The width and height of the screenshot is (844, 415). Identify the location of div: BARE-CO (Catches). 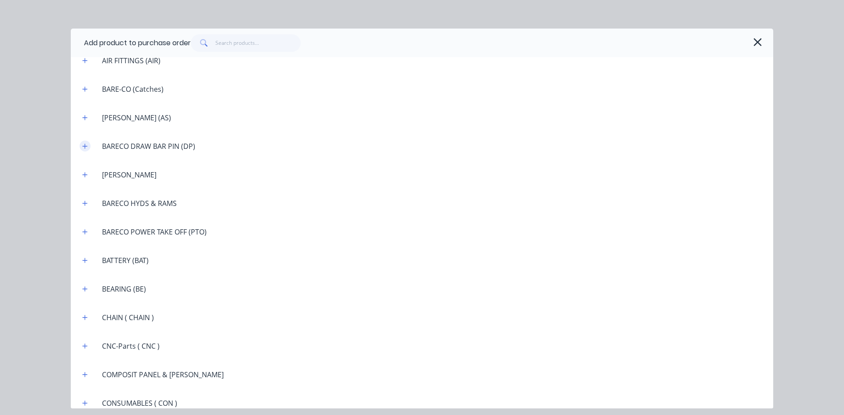
(133, 89).